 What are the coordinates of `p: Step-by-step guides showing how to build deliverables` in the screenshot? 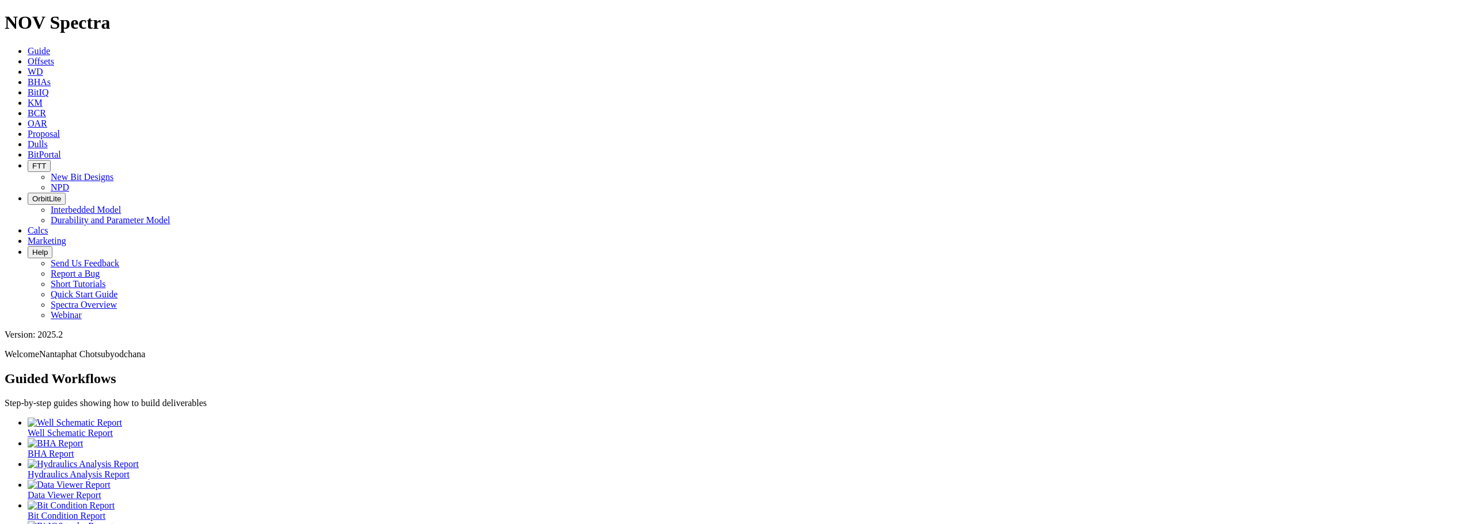 It's located at (737, 404).